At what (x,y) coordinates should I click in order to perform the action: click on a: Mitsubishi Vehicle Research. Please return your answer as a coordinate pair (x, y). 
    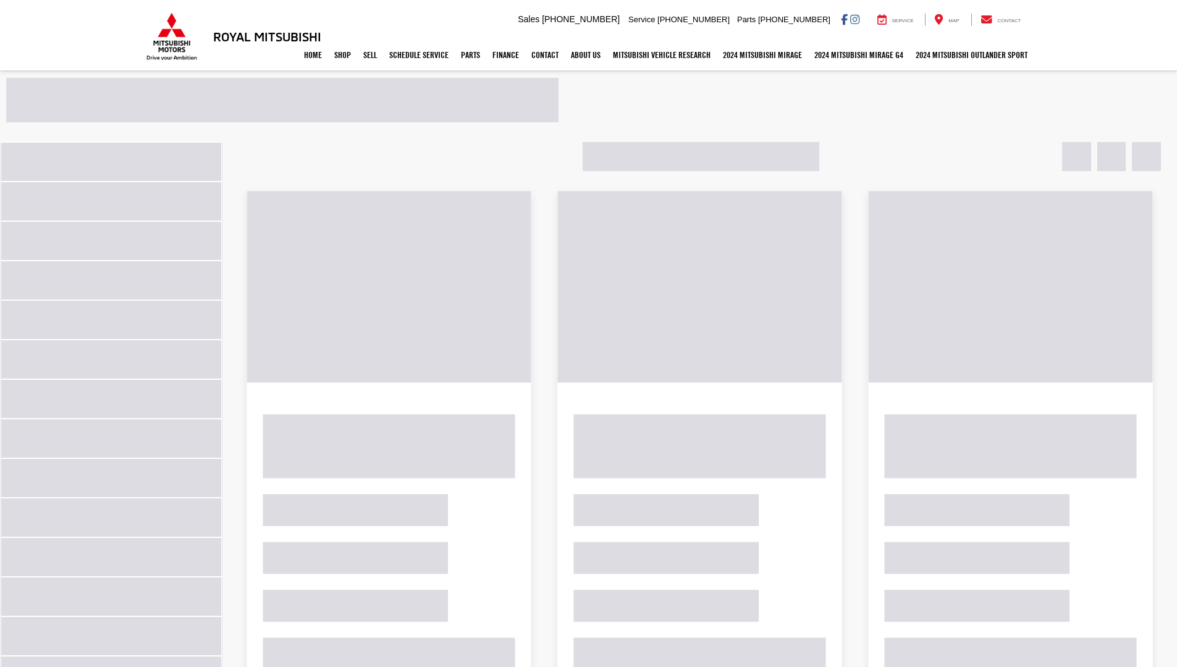
    Looking at the image, I should click on (662, 55).